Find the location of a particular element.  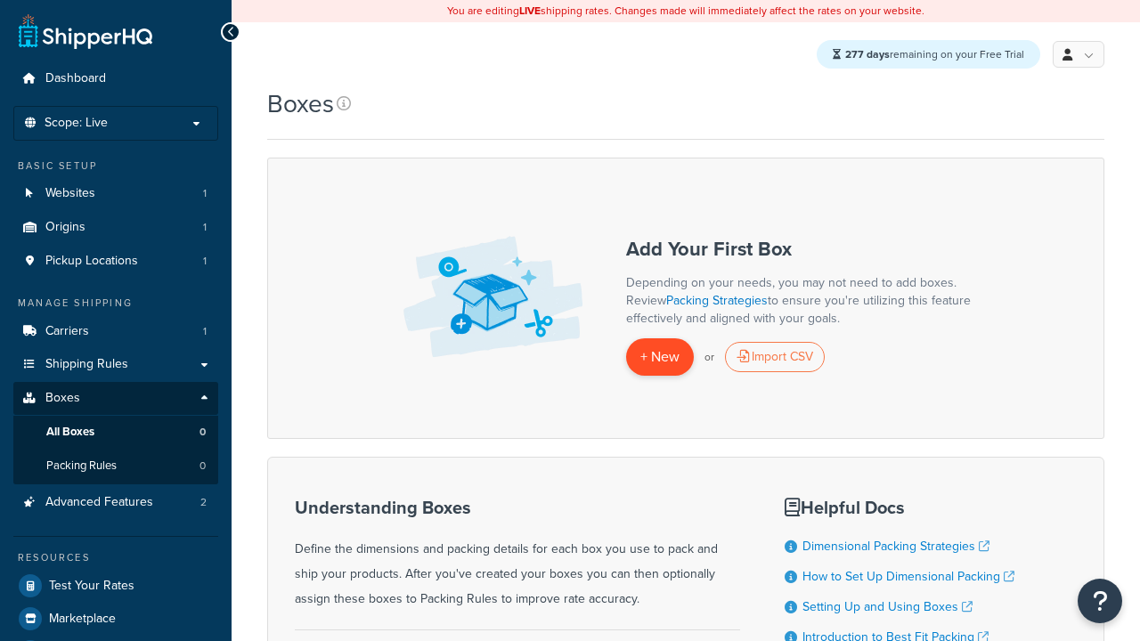

div: Resources is located at coordinates (116, 558).